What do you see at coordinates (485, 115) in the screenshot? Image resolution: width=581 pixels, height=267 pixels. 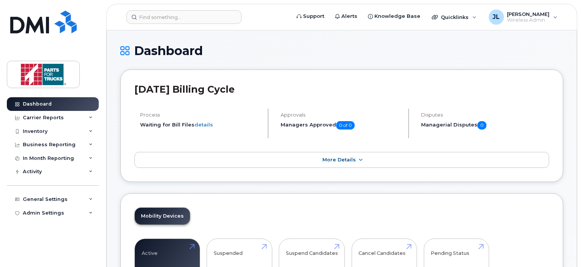 I see `h4: Disputes` at bounding box center [485, 115].